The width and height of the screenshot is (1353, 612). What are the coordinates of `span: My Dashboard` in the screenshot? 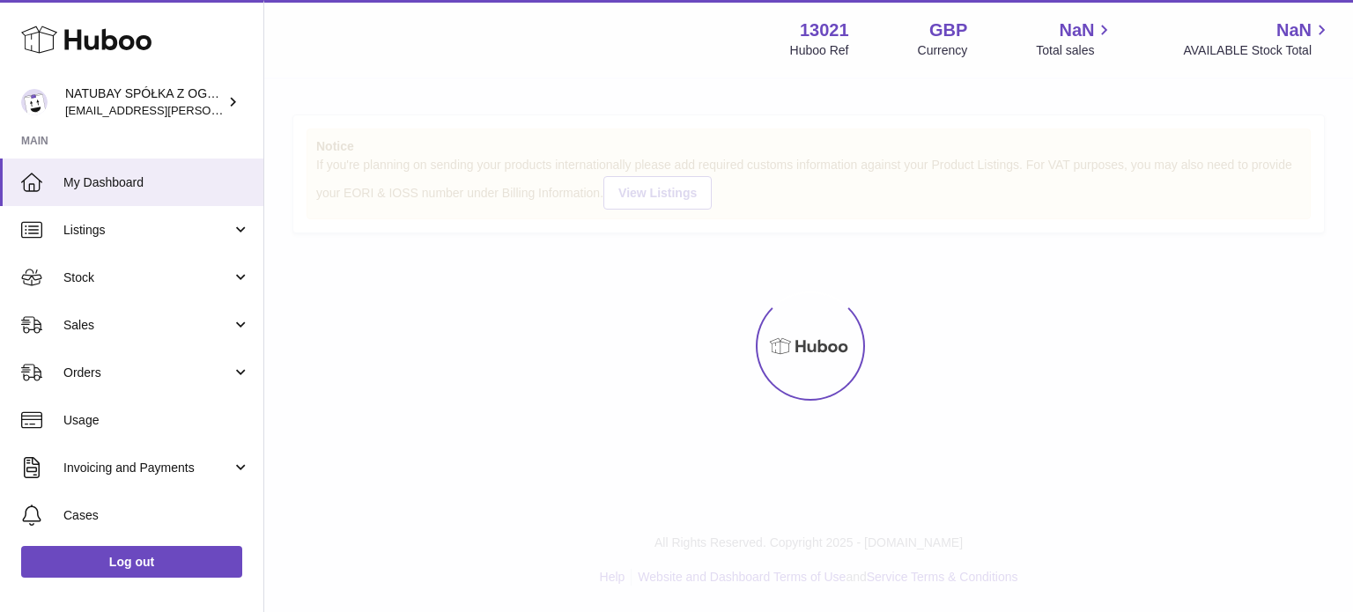 It's located at (157, 182).